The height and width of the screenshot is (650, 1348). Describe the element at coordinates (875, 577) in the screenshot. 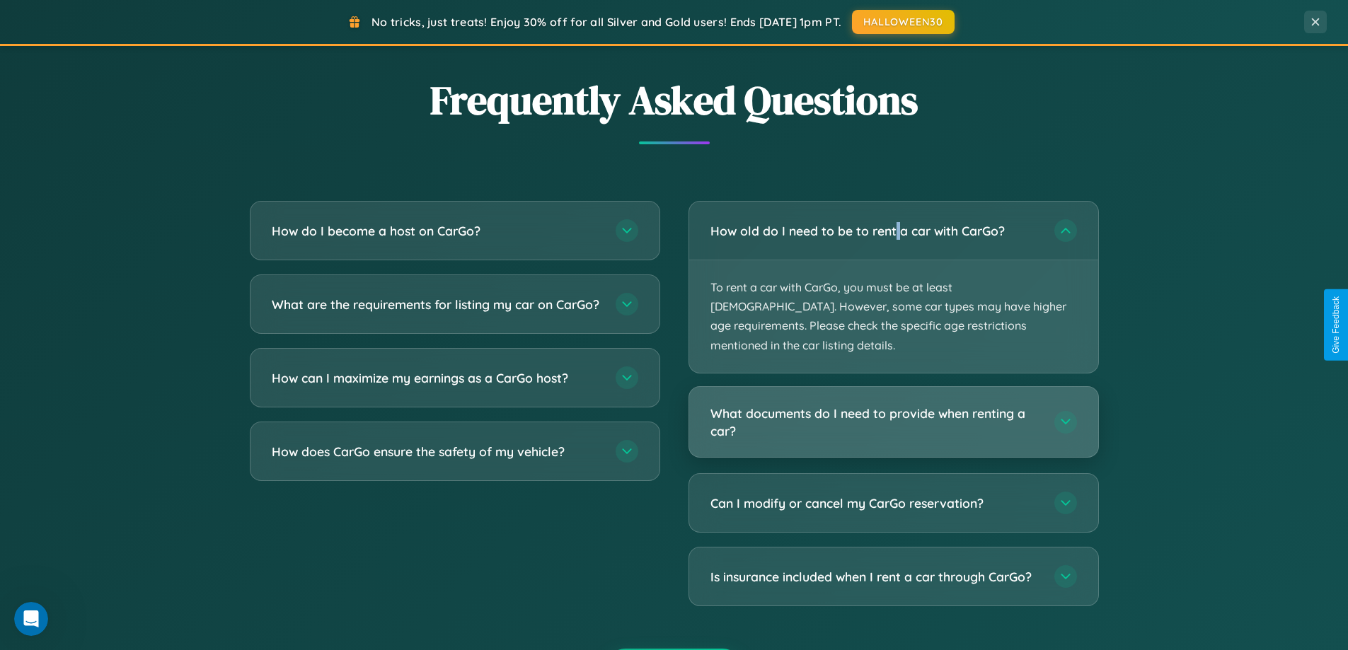

I see `h3: Is insurance included when I rent a car through CarGo?` at that location.